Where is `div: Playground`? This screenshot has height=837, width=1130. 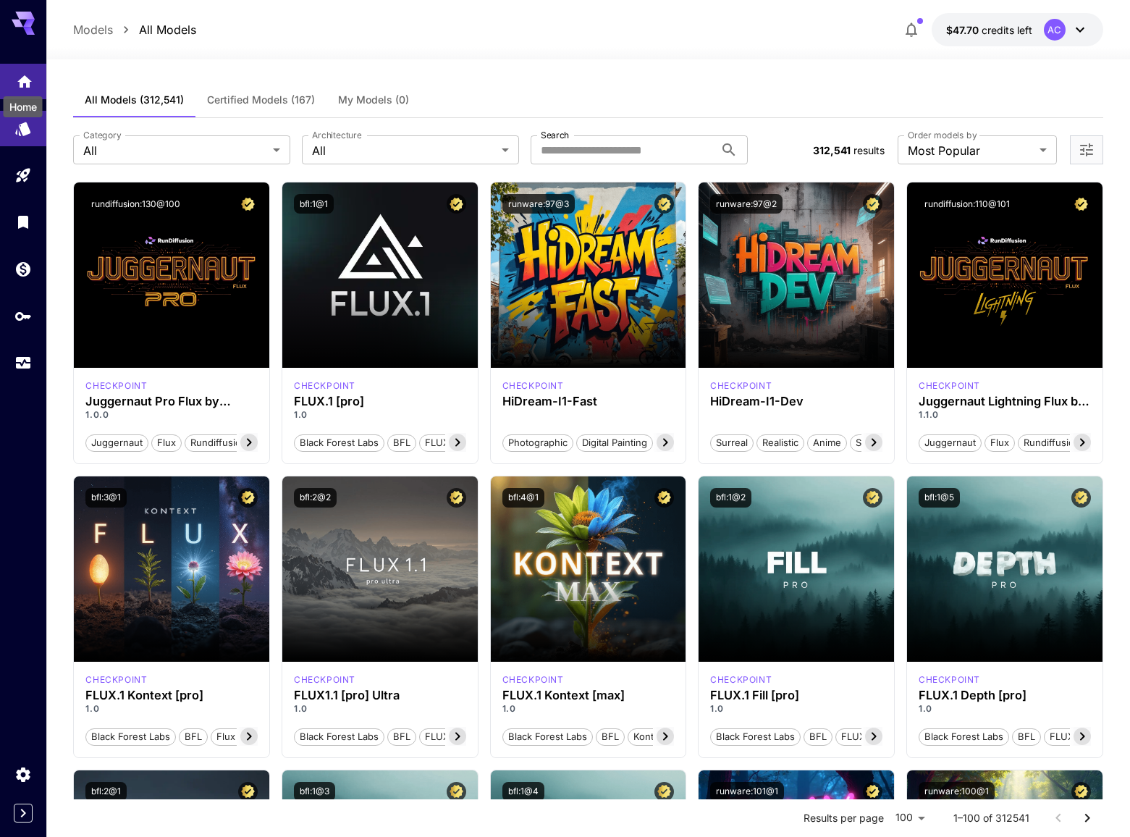 div: Playground is located at coordinates (23, 175).